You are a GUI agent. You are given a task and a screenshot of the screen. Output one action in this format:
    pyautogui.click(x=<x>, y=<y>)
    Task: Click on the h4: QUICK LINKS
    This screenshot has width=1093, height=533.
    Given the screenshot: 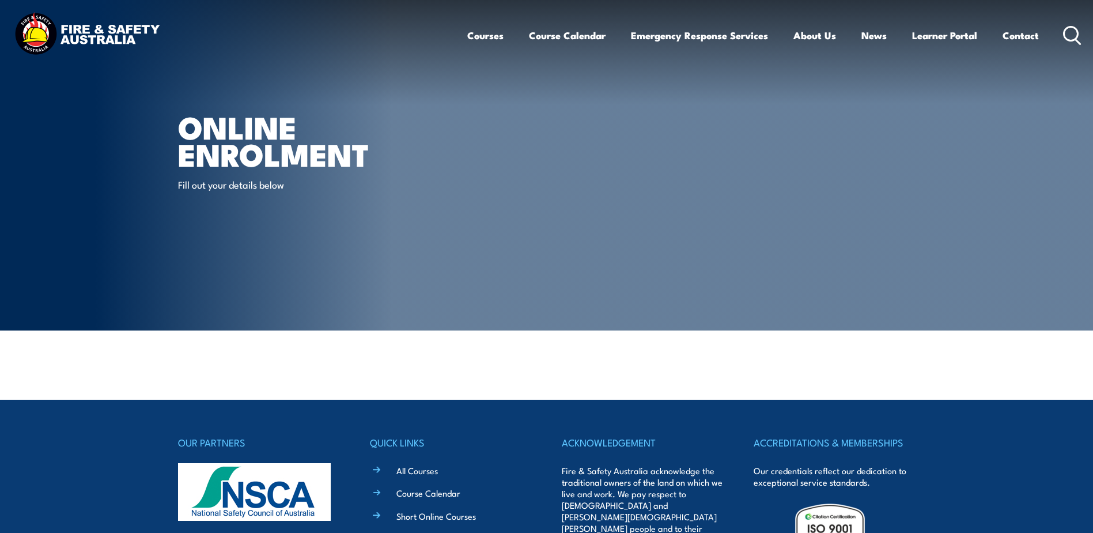 What is the action you would take?
    pyautogui.click(x=451, y=442)
    